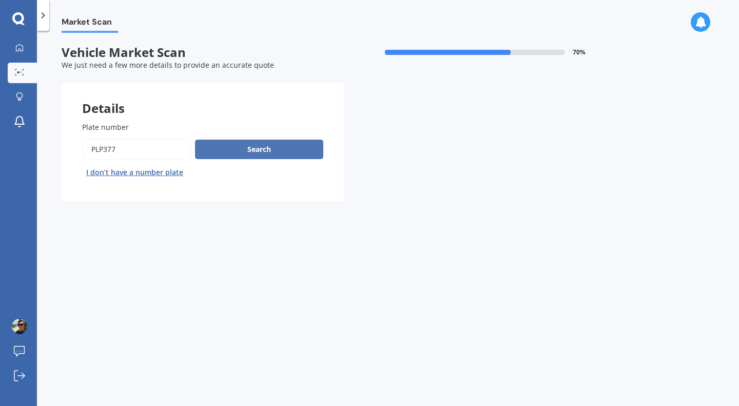 Image resolution: width=739 pixels, height=406 pixels. I want to click on button: I don’t have a number plate, so click(134, 172).